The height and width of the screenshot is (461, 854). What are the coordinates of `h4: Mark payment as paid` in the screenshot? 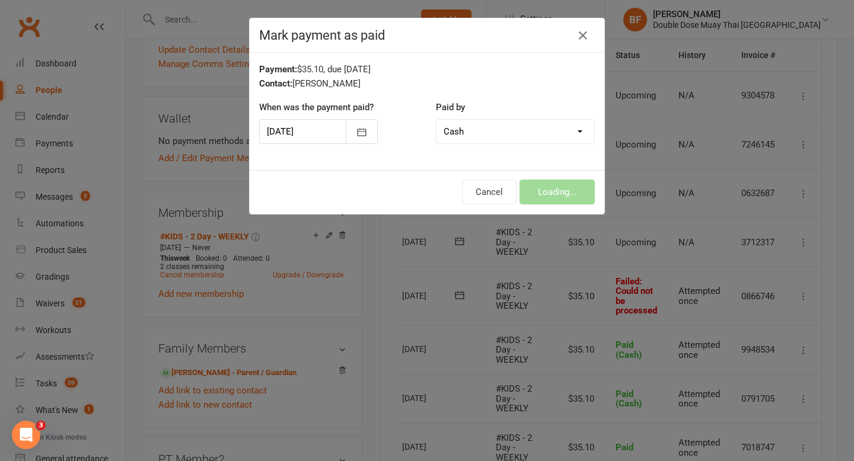 It's located at (427, 35).